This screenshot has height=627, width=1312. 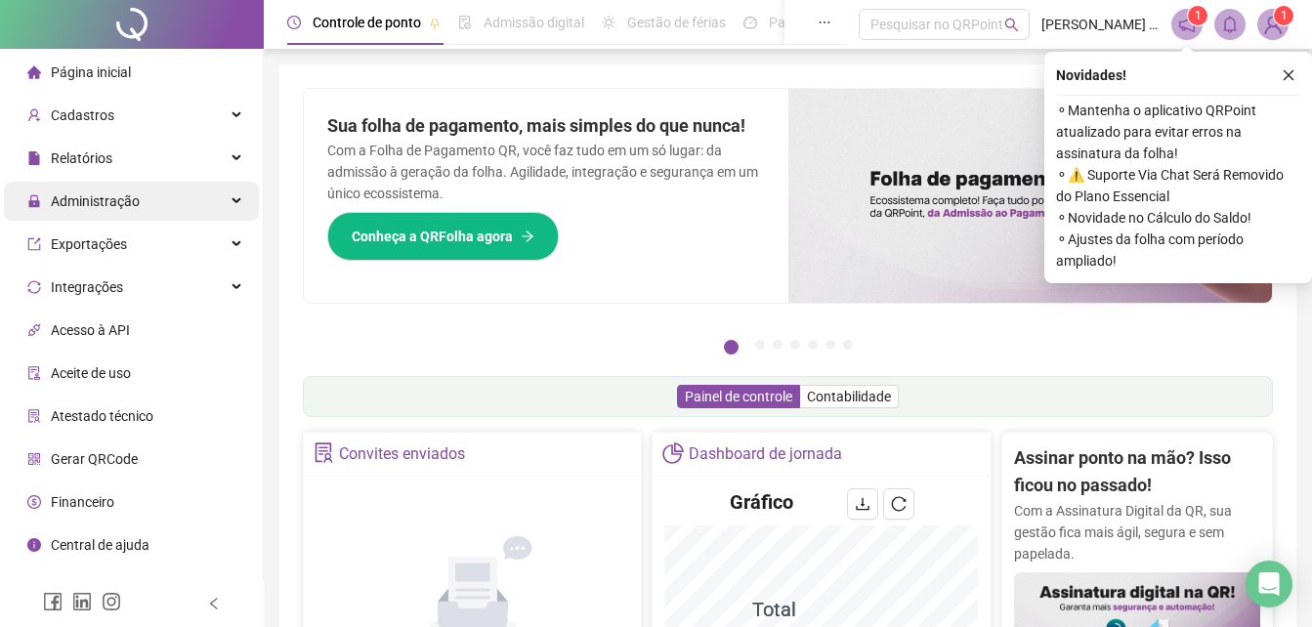 What do you see at coordinates (214, 604) in the screenshot?
I see `span: left` at bounding box center [214, 604].